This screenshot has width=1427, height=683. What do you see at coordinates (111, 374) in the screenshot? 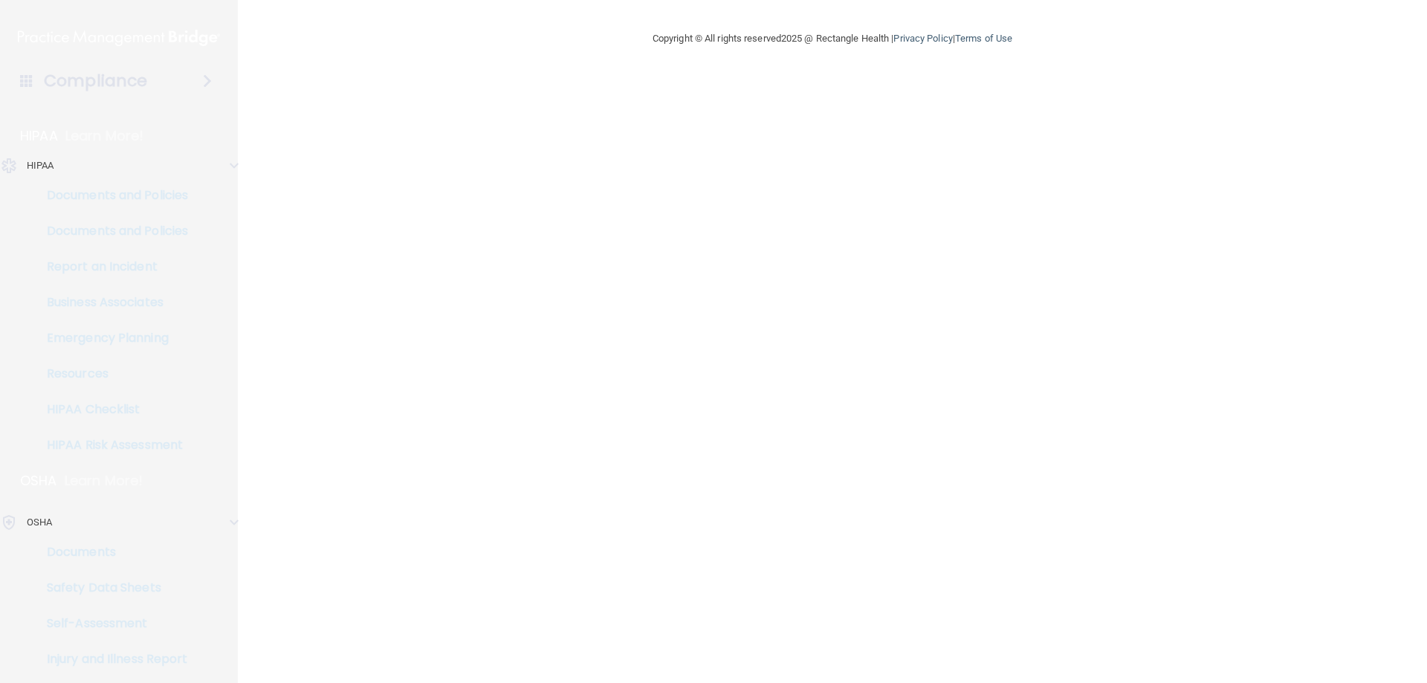
I see `p: Resources` at bounding box center [111, 374].